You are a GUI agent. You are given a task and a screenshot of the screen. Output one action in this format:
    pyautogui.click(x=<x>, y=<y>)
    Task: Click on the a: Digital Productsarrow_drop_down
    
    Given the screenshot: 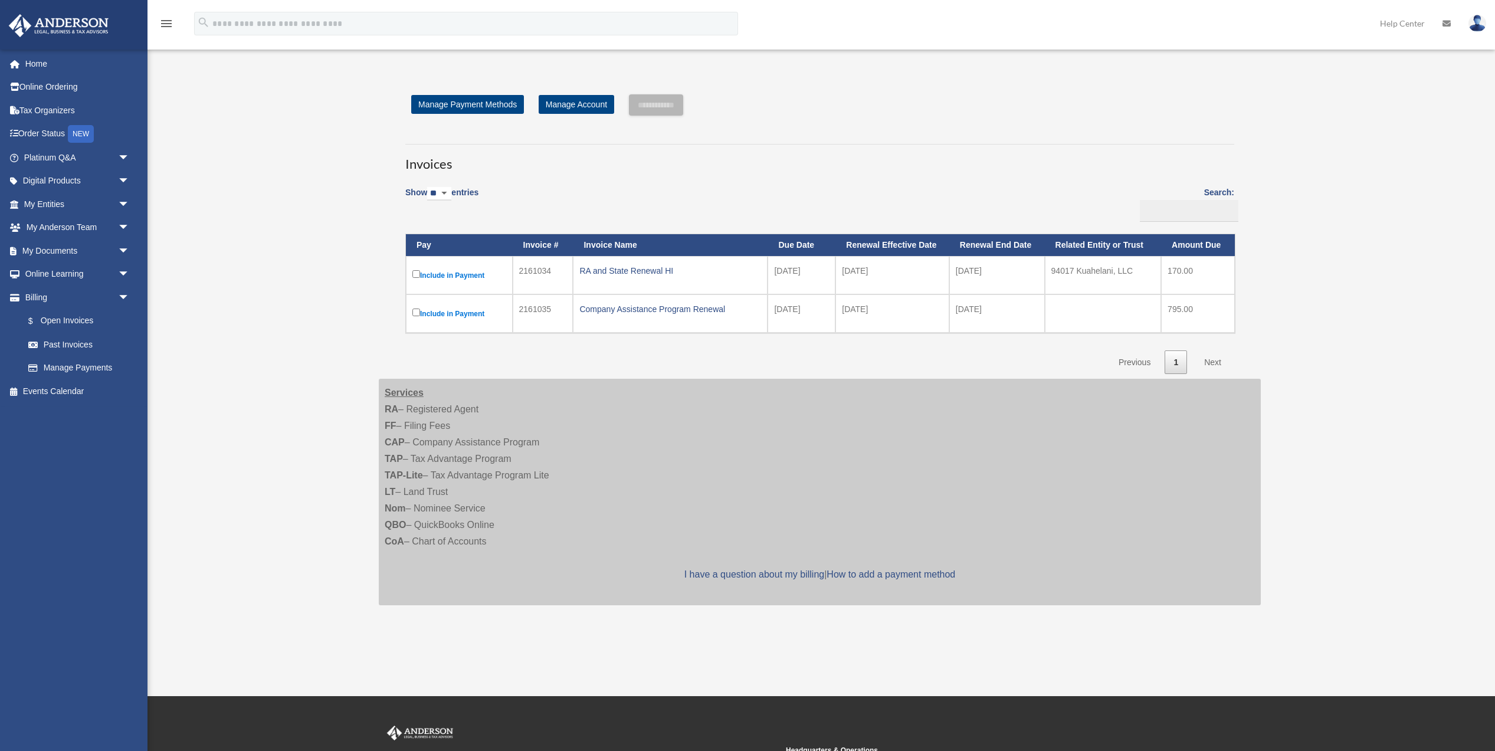 What is the action you would take?
    pyautogui.click(x=78, y=181)
    